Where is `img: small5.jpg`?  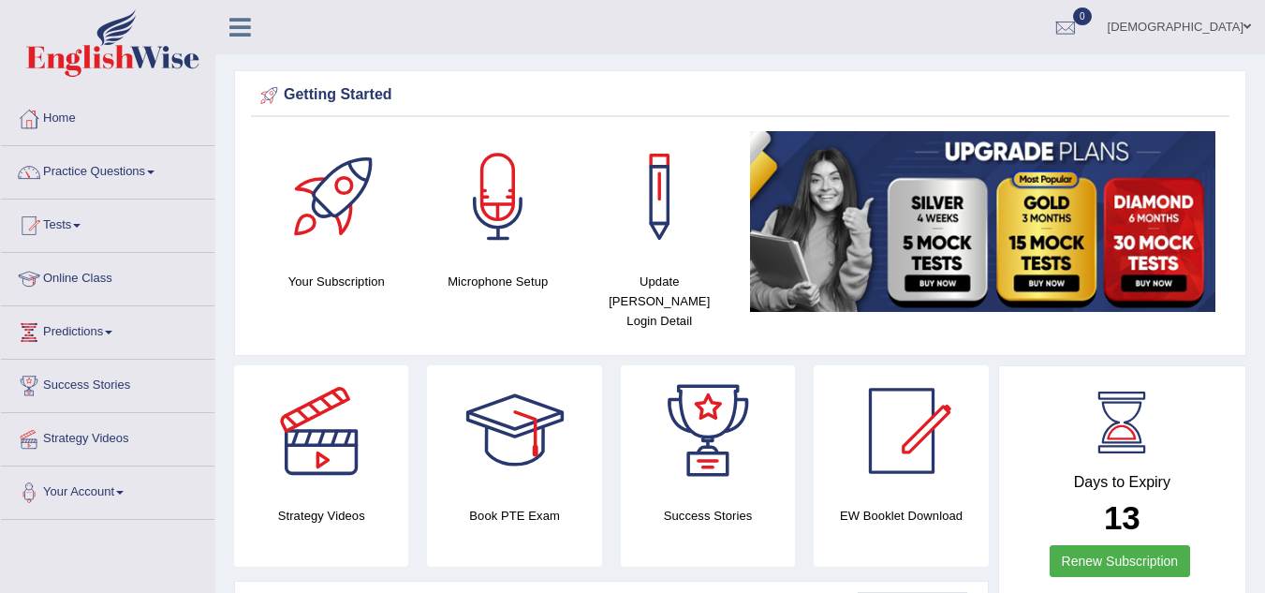
img: small5.jpg is located at coordinates (983, 221).